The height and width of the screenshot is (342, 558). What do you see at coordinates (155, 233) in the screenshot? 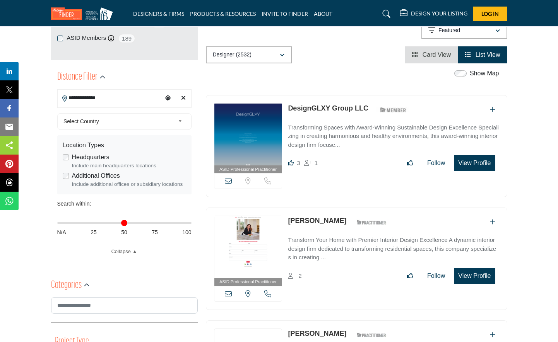
I see `span: 75` at bounding box center [155, 233].